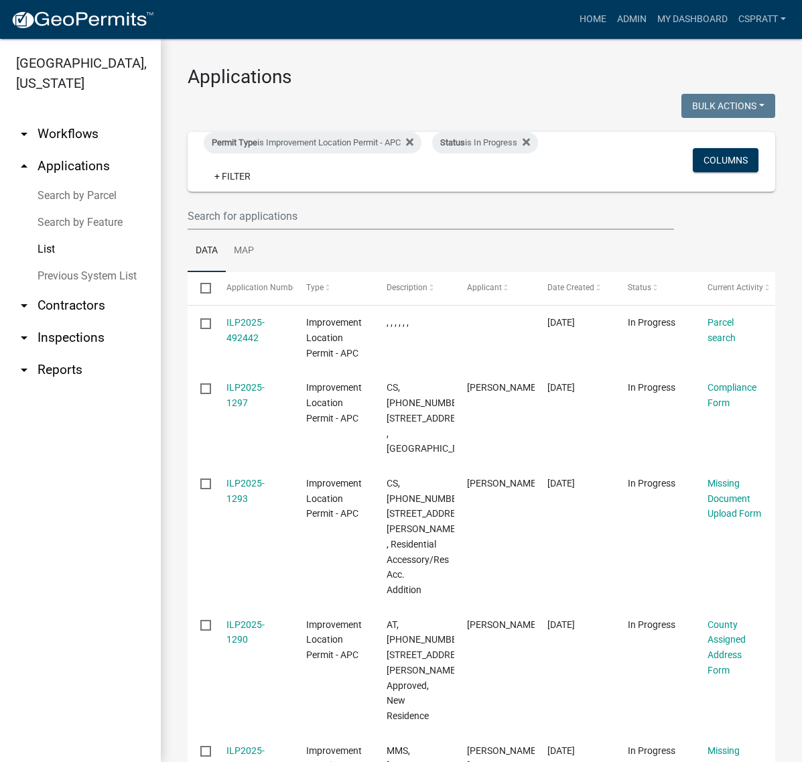 This screenshot has width=802, height=762. What do you see at coordinates (485, 143) in the screenshot?
I see `div: is In Progress` at bounding box center [485, 143].